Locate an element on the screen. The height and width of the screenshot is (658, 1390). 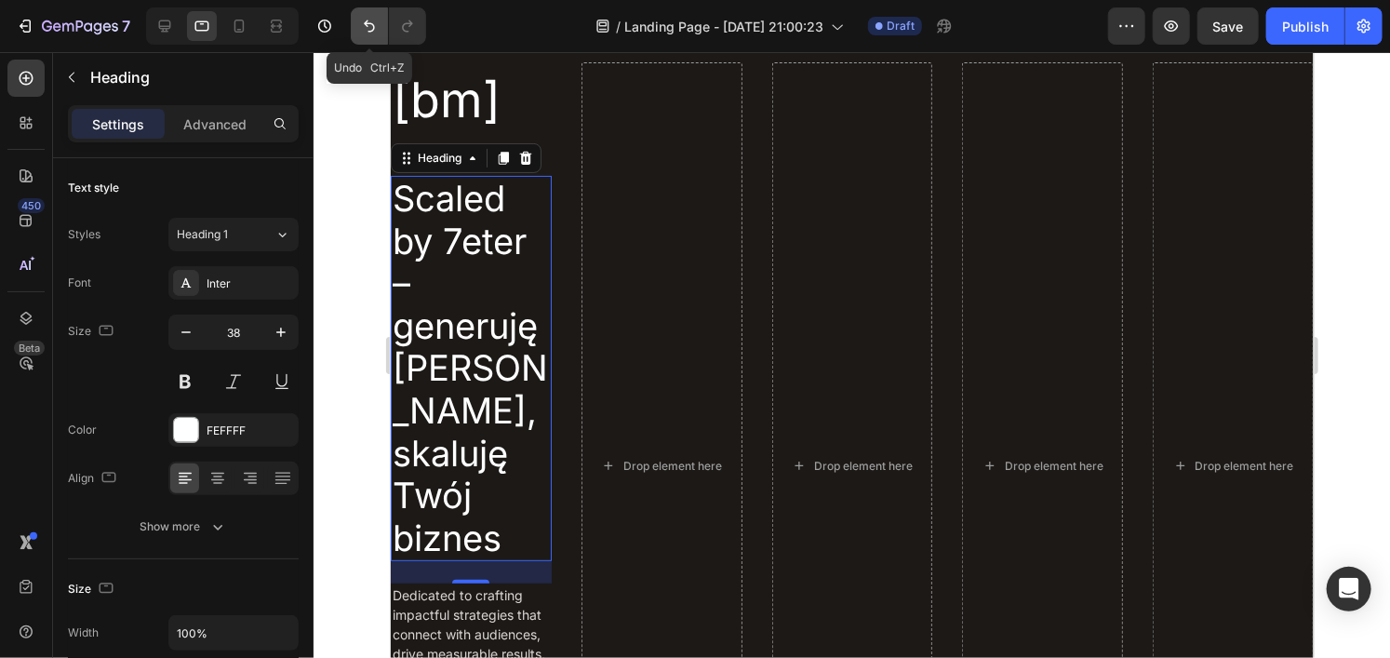
p: 7 is located at coordinates (126, 26).